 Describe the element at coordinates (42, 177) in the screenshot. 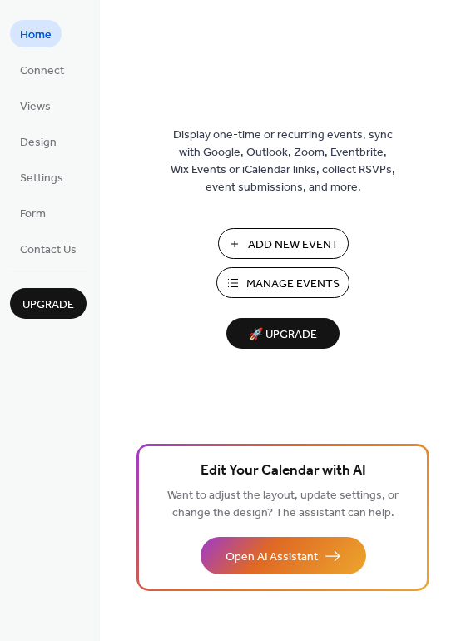

I see `a: Settings` at that location.